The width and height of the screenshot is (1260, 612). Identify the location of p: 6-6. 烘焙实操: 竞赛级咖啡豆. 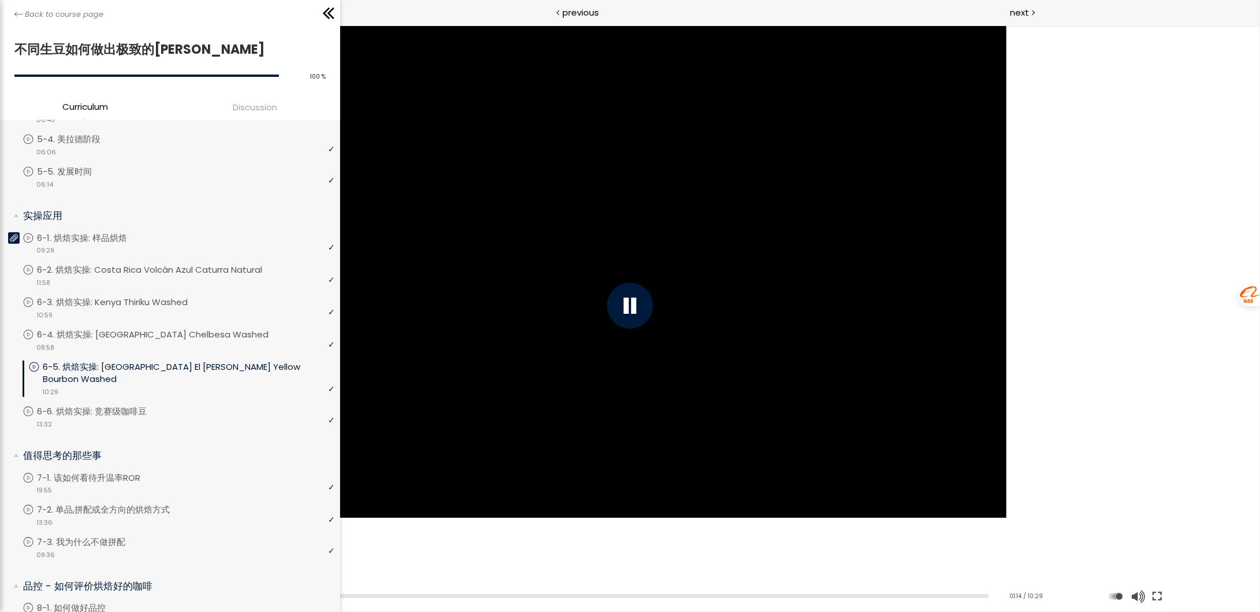
(103, 411).